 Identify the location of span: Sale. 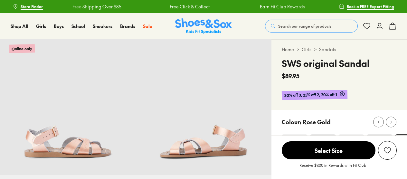
(148, 26).